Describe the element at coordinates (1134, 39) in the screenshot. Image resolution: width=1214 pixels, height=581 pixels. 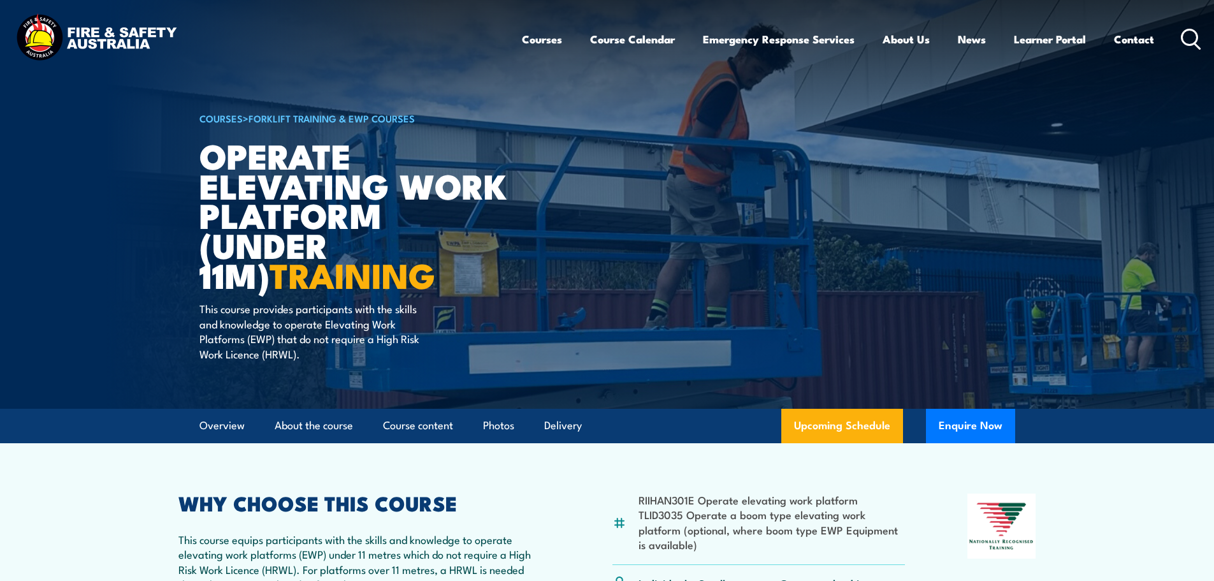
I see `a: Contact` at that location.